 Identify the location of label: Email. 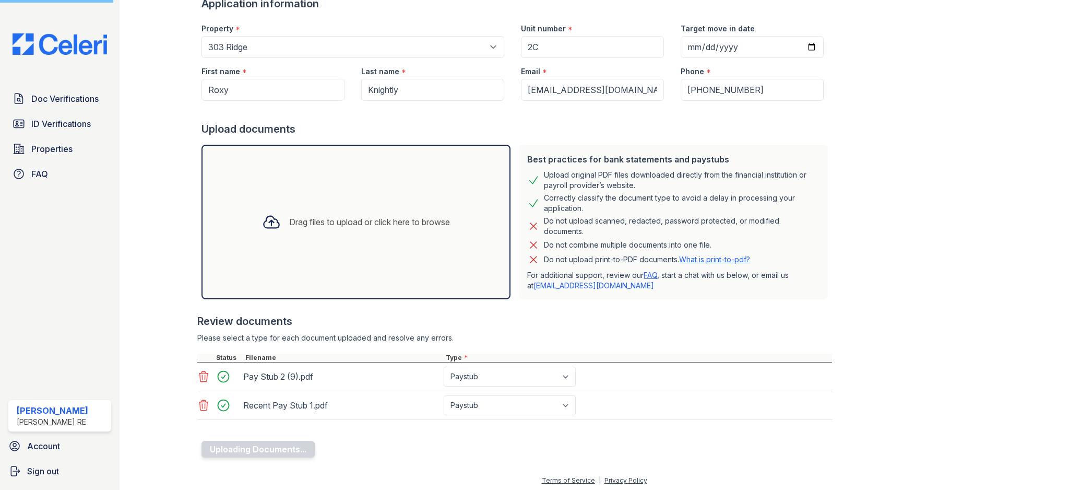
(531, 72).